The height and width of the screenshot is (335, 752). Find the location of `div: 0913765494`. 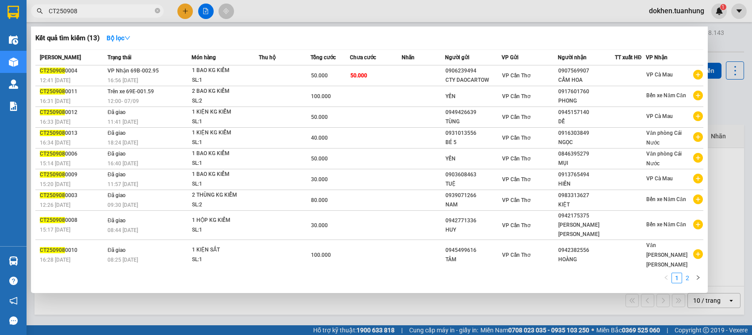

div: 0913765494 is located at coordinates (586, 175).